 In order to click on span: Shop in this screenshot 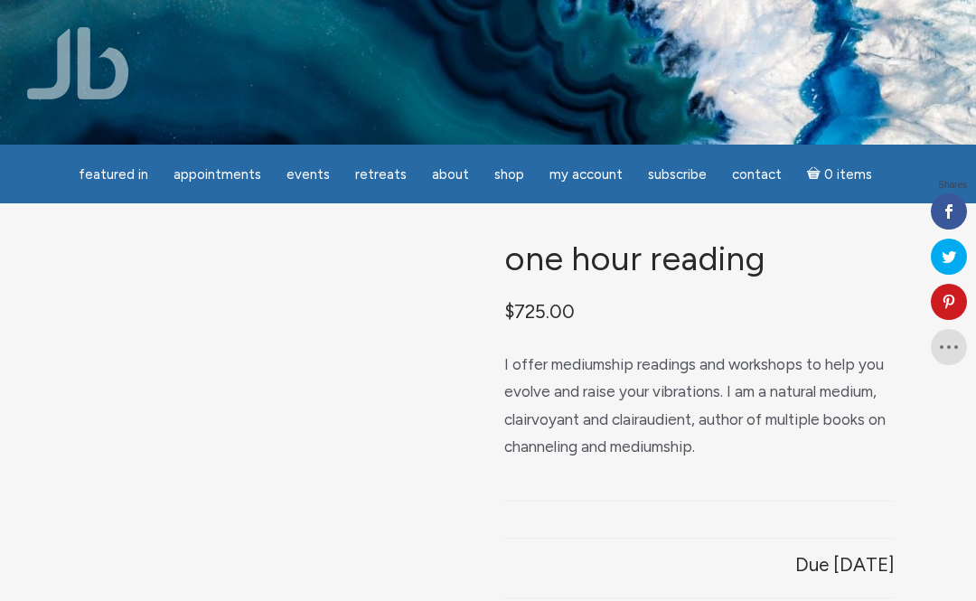, I will do `click(509, 174)`.